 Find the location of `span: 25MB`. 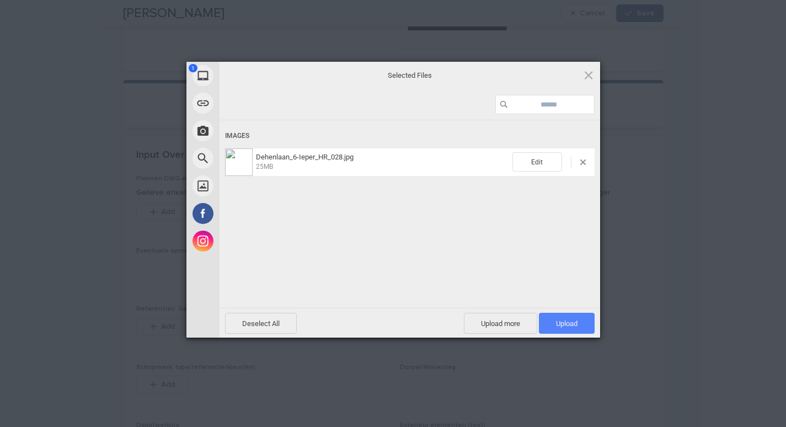

span: 25MB is located at coordinates (264, 167).